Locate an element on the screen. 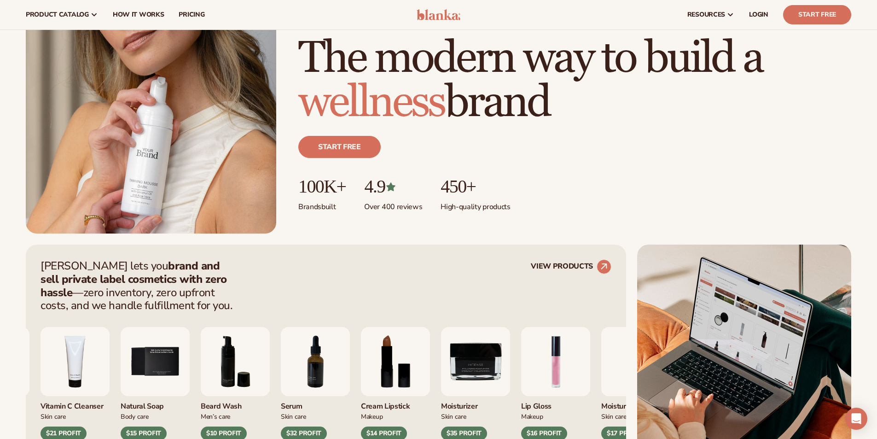 This screenshot has width=877, height=439. img: Moisturizing lotion. is located at coordinates (636, 361).